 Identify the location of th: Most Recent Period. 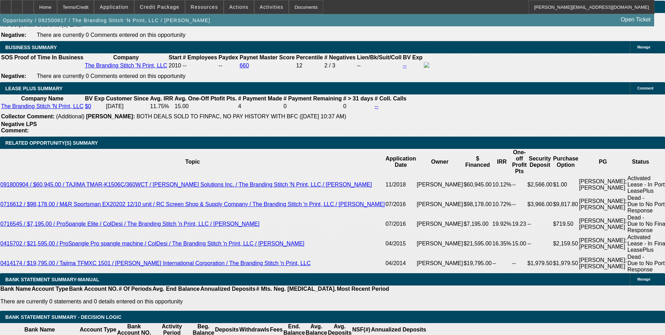
(363, 289).